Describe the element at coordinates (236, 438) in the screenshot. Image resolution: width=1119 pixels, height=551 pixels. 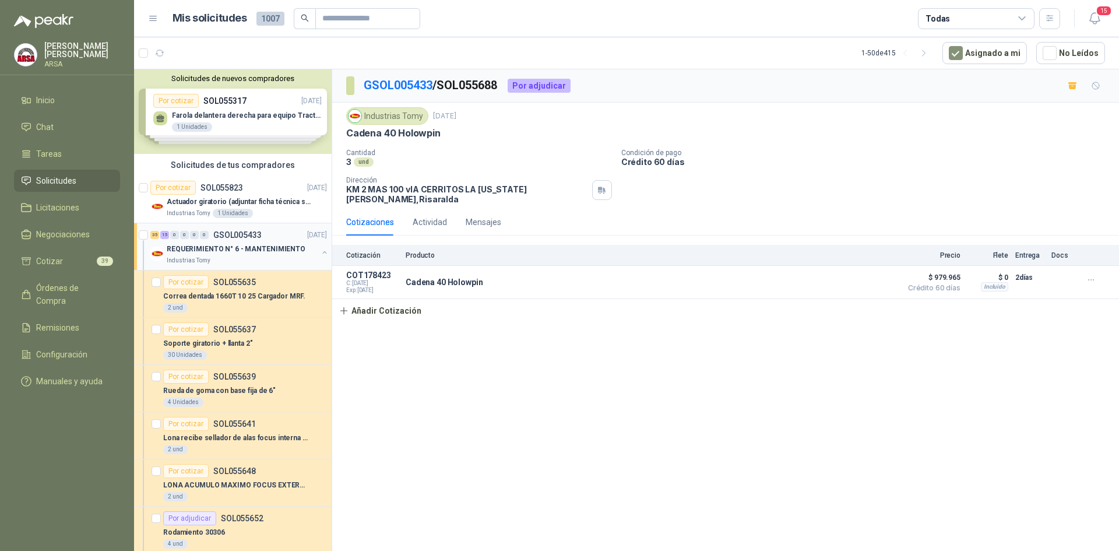
I see `p: Lona recibe sellador de alas focus interna A1 (8330mm Largo * 322mm Ancho) L1` at that location.